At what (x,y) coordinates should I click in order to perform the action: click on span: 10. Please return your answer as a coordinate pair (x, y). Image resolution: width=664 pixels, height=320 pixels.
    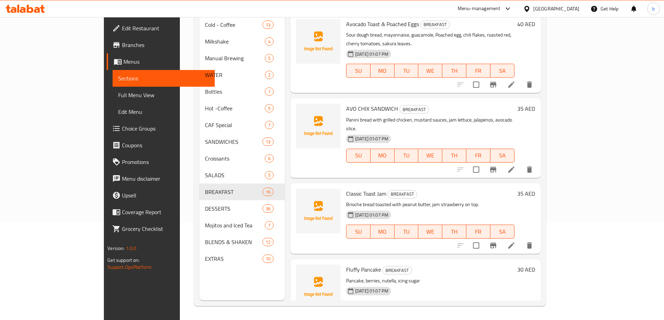
    Looking at the image, I should click on (268, 259).